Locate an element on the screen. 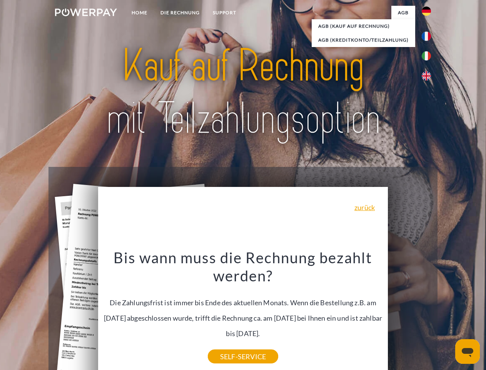 This screenshot has width=486, height=370. img: en is located at coordinates (427, 76).